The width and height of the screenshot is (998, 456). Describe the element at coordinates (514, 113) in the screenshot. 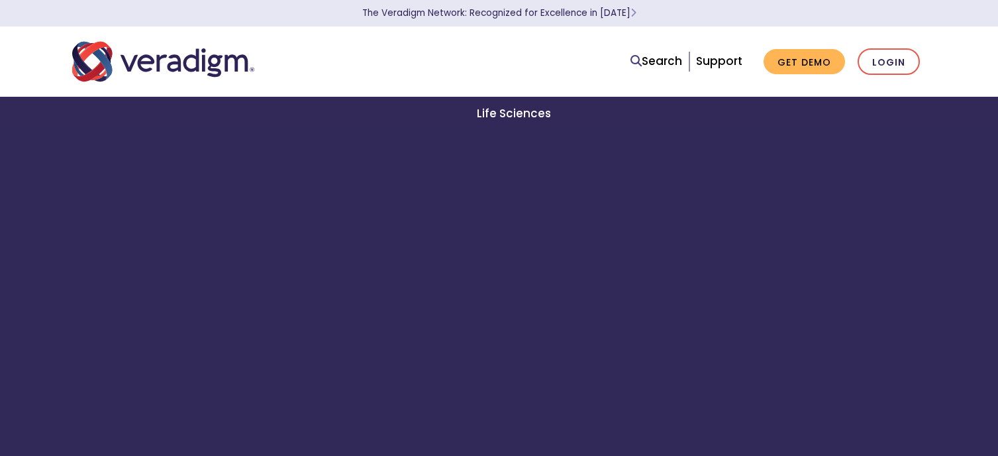

I see `a: Life Sciences` at that location.